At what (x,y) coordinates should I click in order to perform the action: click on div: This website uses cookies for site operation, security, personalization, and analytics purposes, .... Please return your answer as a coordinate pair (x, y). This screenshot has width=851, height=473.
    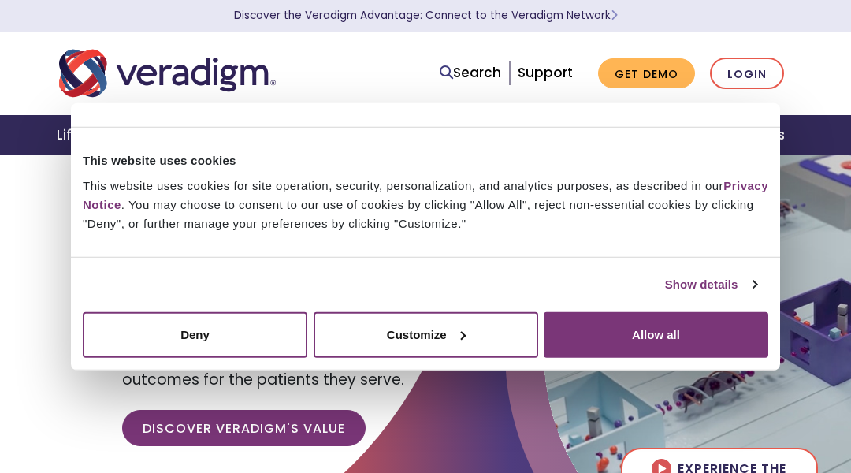
    Looking at the image, I should click on (425, 204).